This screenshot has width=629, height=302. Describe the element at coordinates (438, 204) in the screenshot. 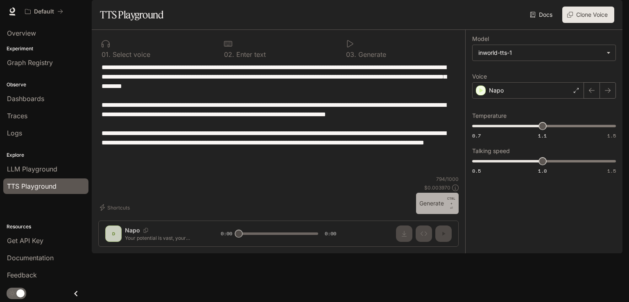

I see `button: GenerateCTRL +⏎` at that location.